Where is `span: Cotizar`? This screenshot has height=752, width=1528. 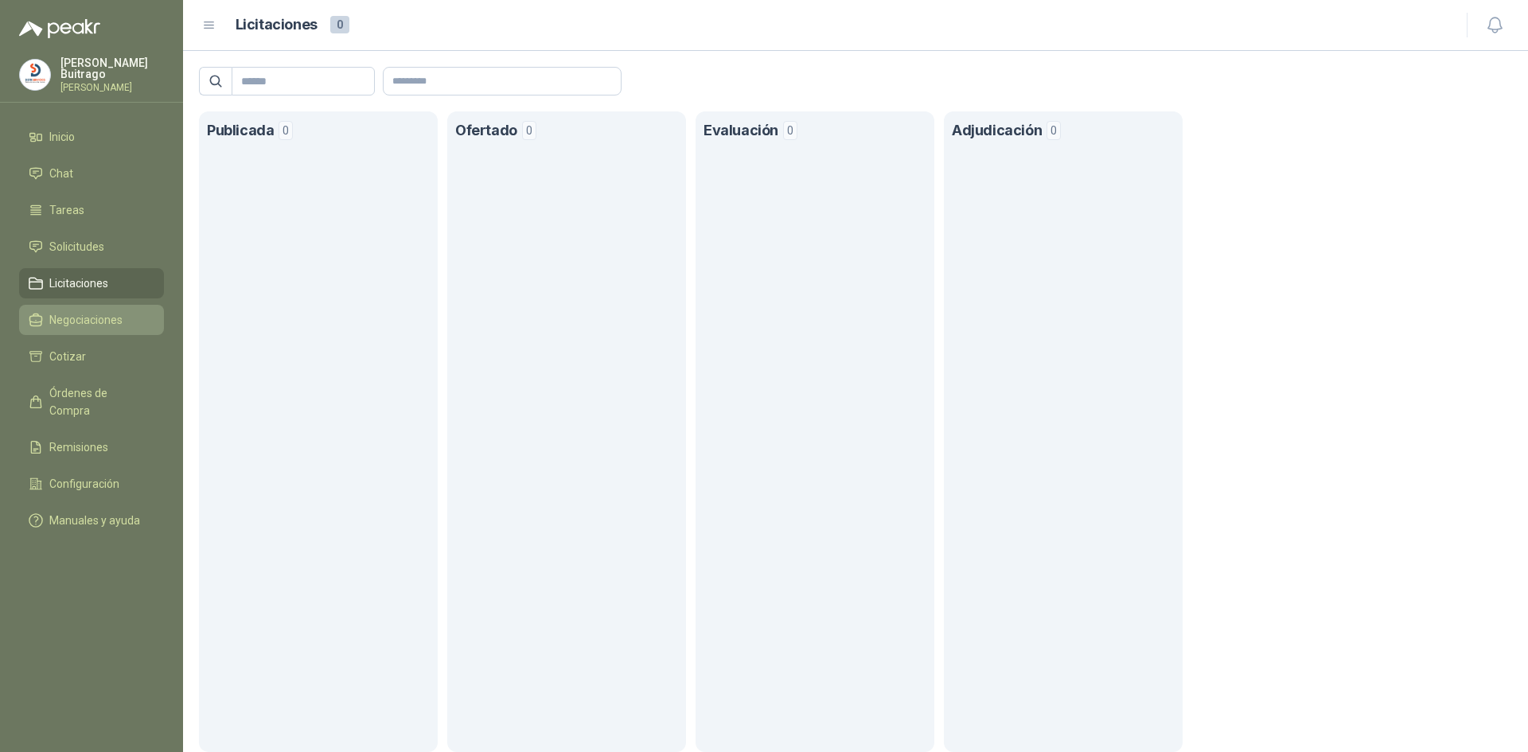 span: Cotizar is located at coordinates (68, 356).